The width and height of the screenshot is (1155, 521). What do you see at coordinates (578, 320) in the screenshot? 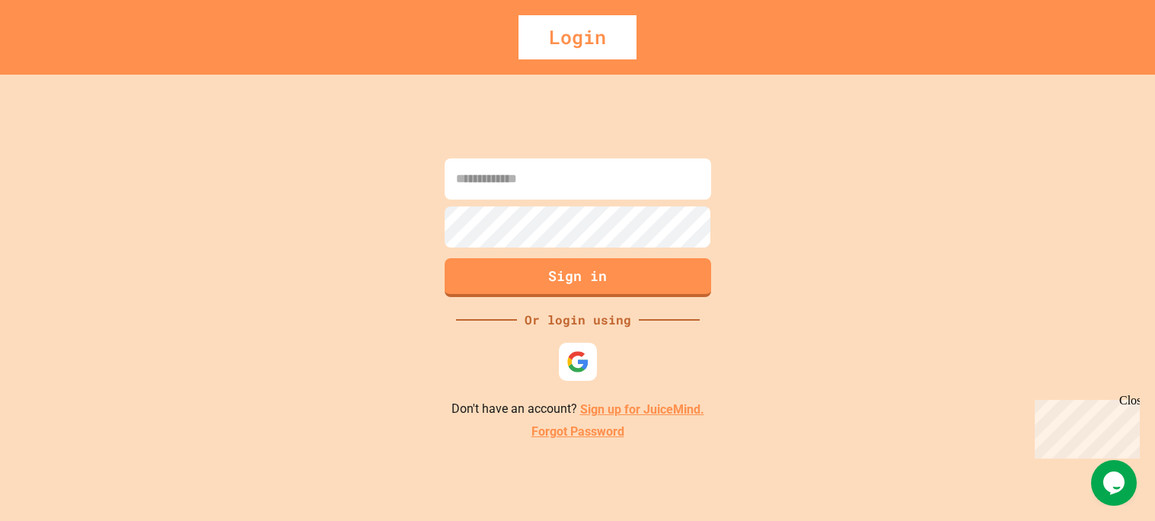
I see `div: Or login using` at bounding box center [578, 320].